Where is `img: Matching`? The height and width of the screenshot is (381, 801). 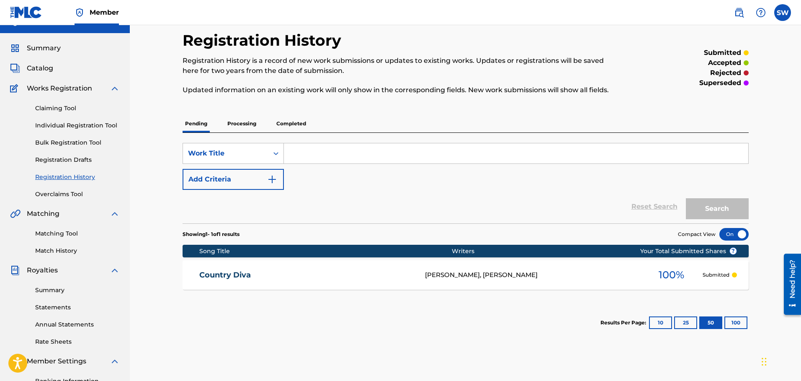 img: Matching is located at coordinates (15, 214).